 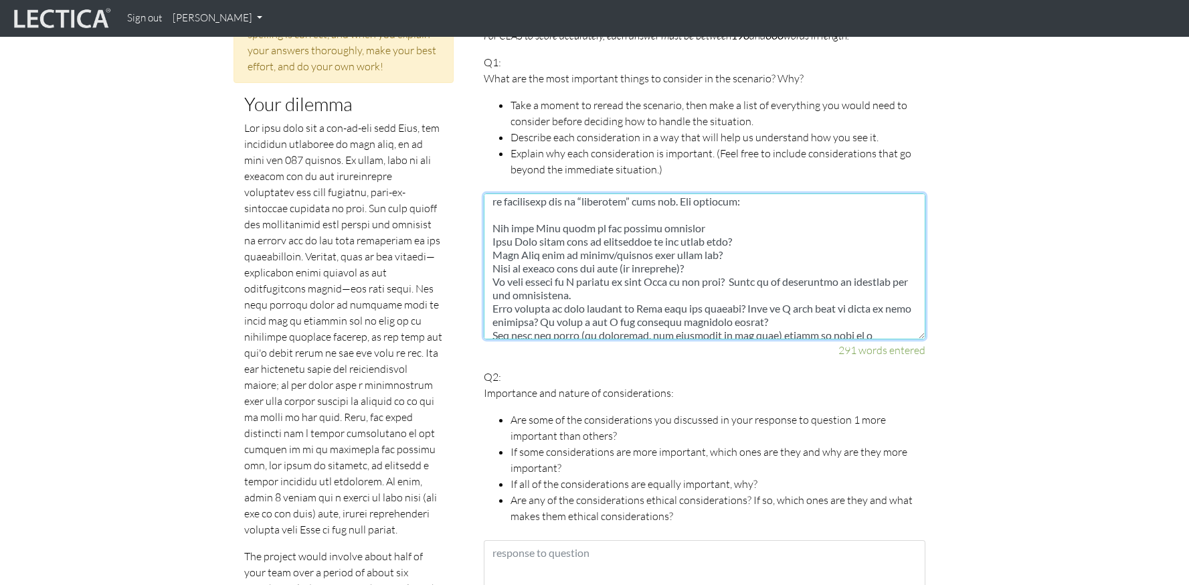 What do you see at coordinates (705, 350) in the screenshot?
I see `div: 291 words entered` at bounding box center [705, 350].